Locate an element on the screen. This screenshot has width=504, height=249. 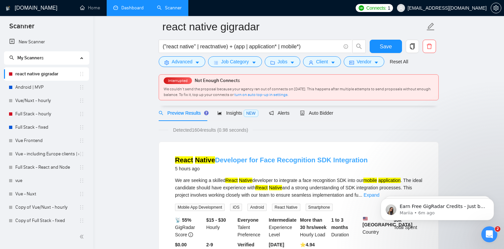
a: Vue - Nuxt is located at coordinates (47, 194).